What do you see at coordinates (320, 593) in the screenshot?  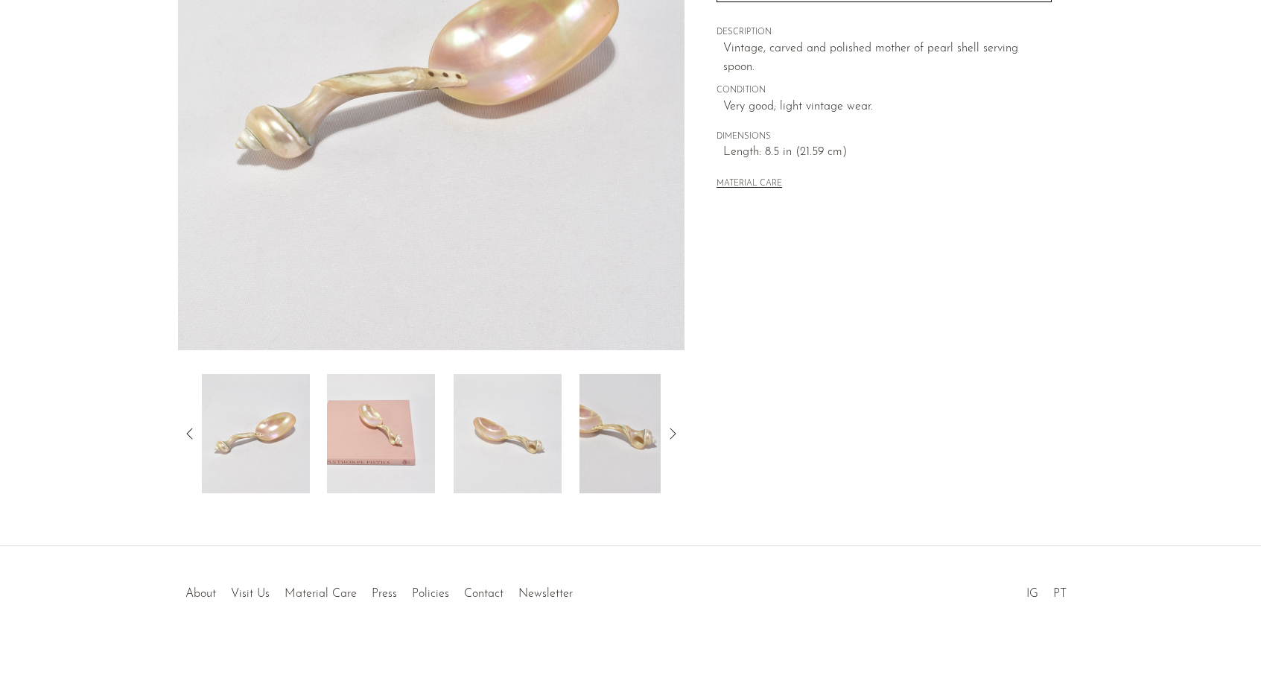 I see `a: Material Care` at bounding box center [320, 593].